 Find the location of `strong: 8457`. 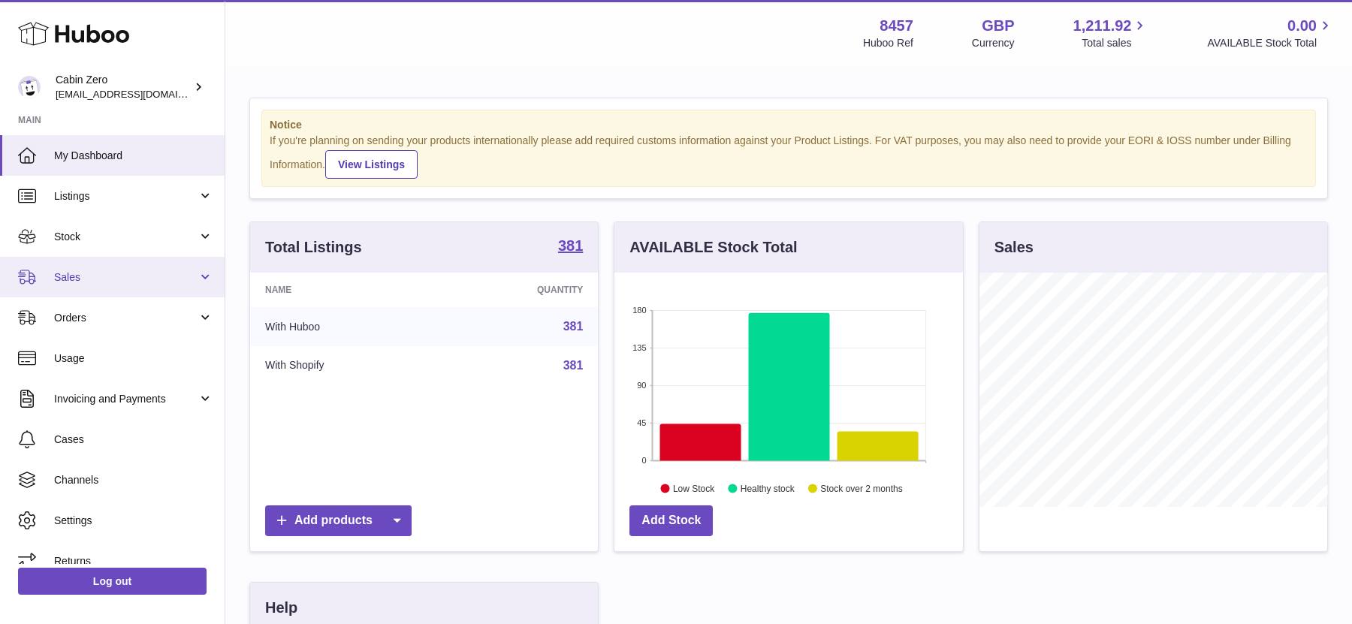

strong: 8457 is located at coordinates (896, 26).